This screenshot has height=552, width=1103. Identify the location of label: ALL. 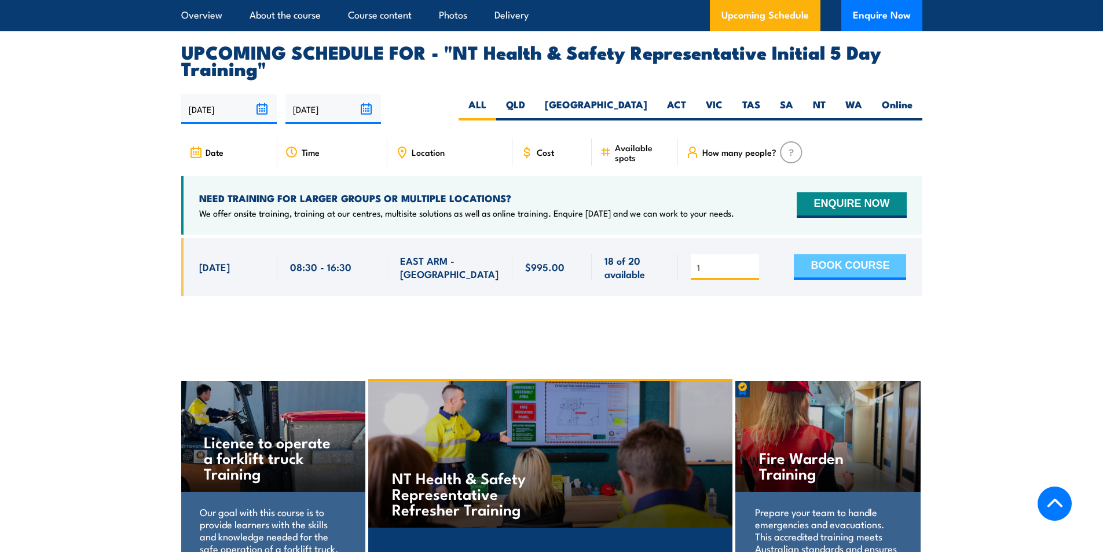
(477, 109).